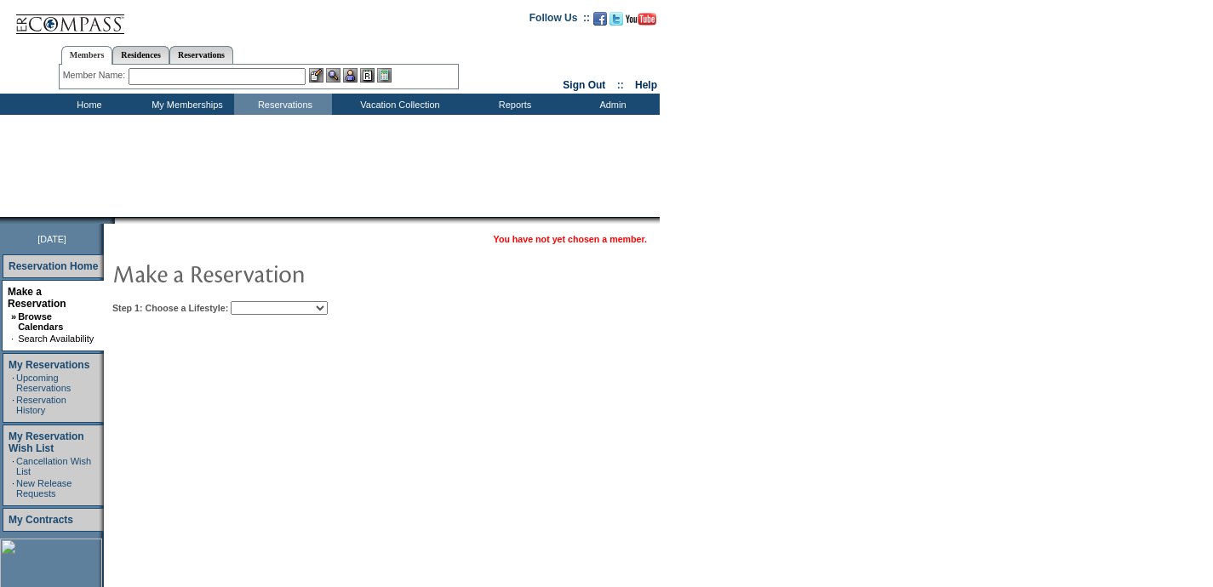 The width and height of the screenshot is (1213, 587). What do you see at coordinates (584, 85) in the screenshot?
I see `a: Sign Out` at bounding box center [584, 85].